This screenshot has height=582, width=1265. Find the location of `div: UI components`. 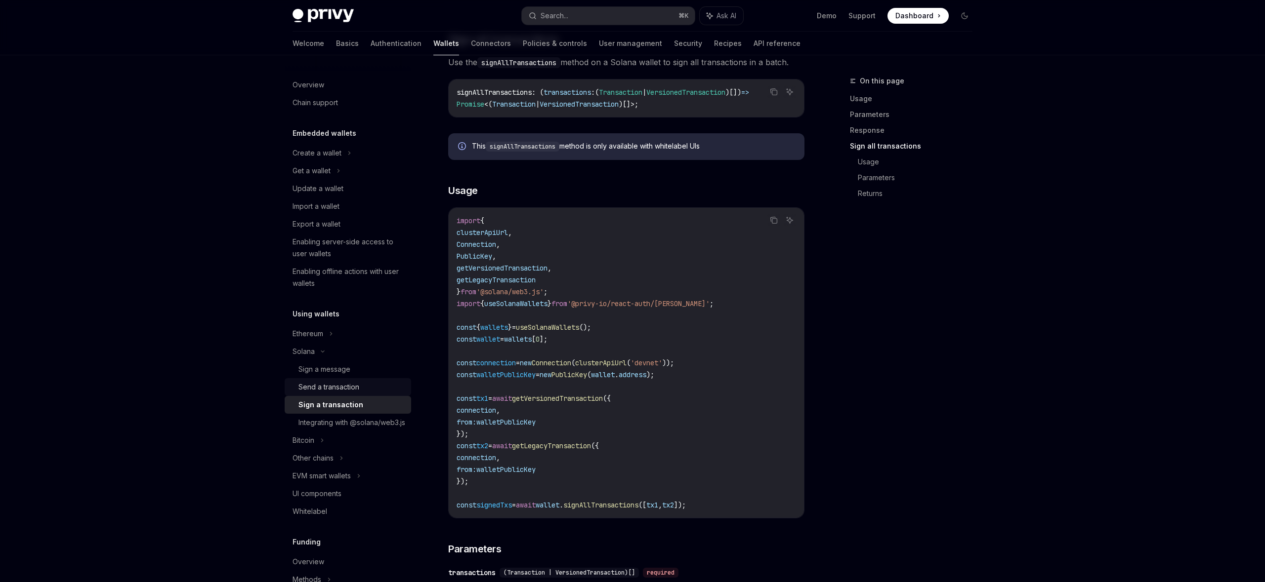

div: UI components is located at coordinates (317, 494).